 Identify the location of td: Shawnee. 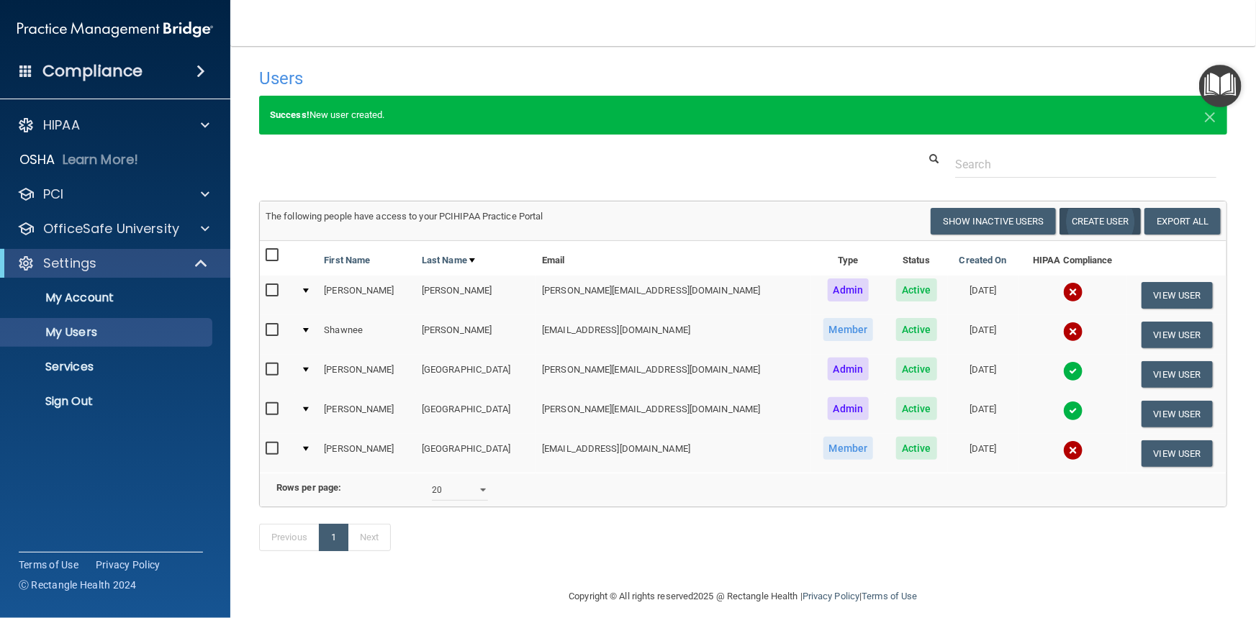
(367, 335).